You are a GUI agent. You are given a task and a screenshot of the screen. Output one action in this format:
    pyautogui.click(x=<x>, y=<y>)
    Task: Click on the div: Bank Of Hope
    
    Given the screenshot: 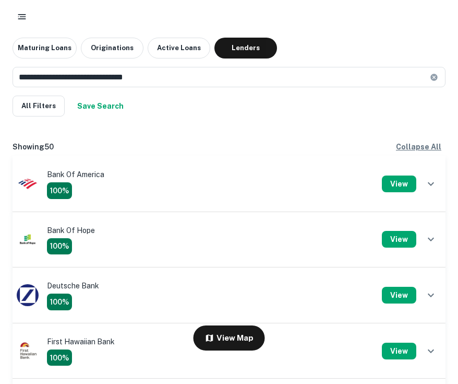 What is the action you would take?
    pyautogui.click(x=71, y=240)
    